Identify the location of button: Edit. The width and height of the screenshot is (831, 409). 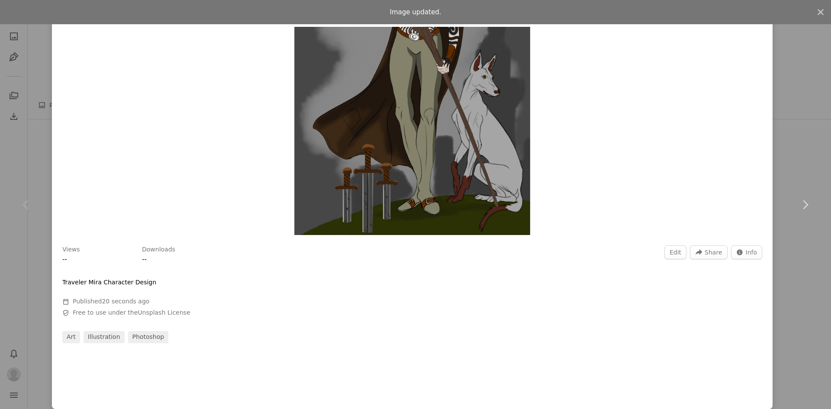
(676, 252).